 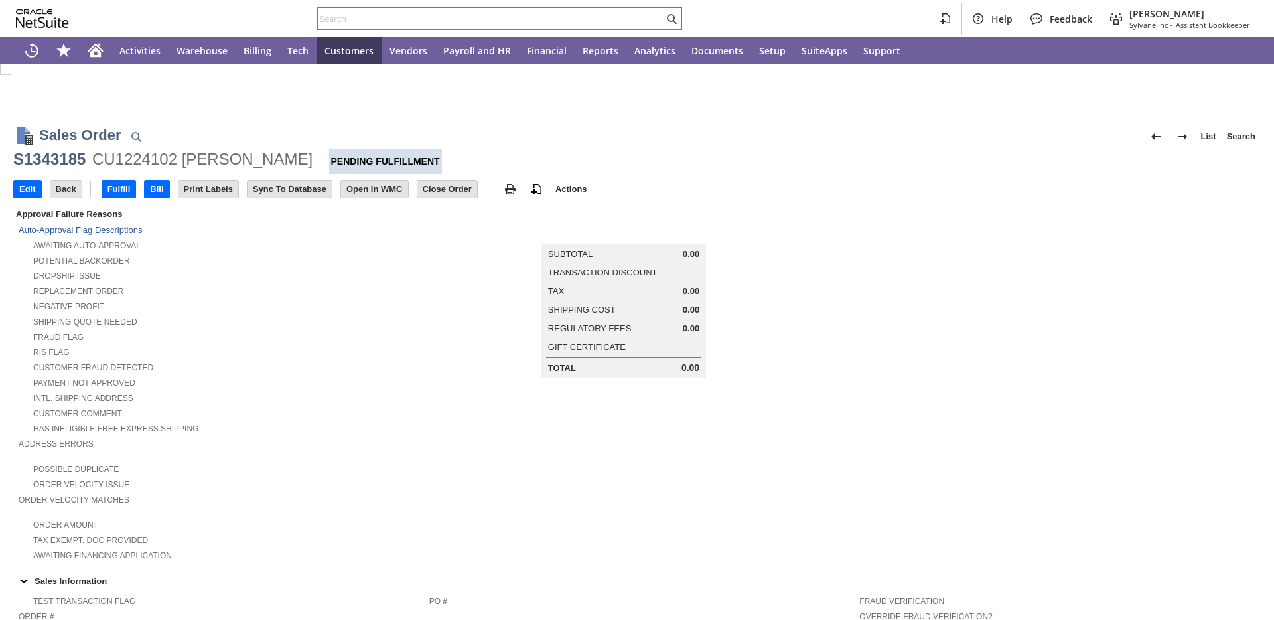 I want to click on a: Fraud Verification, so click(x=902, y=601).